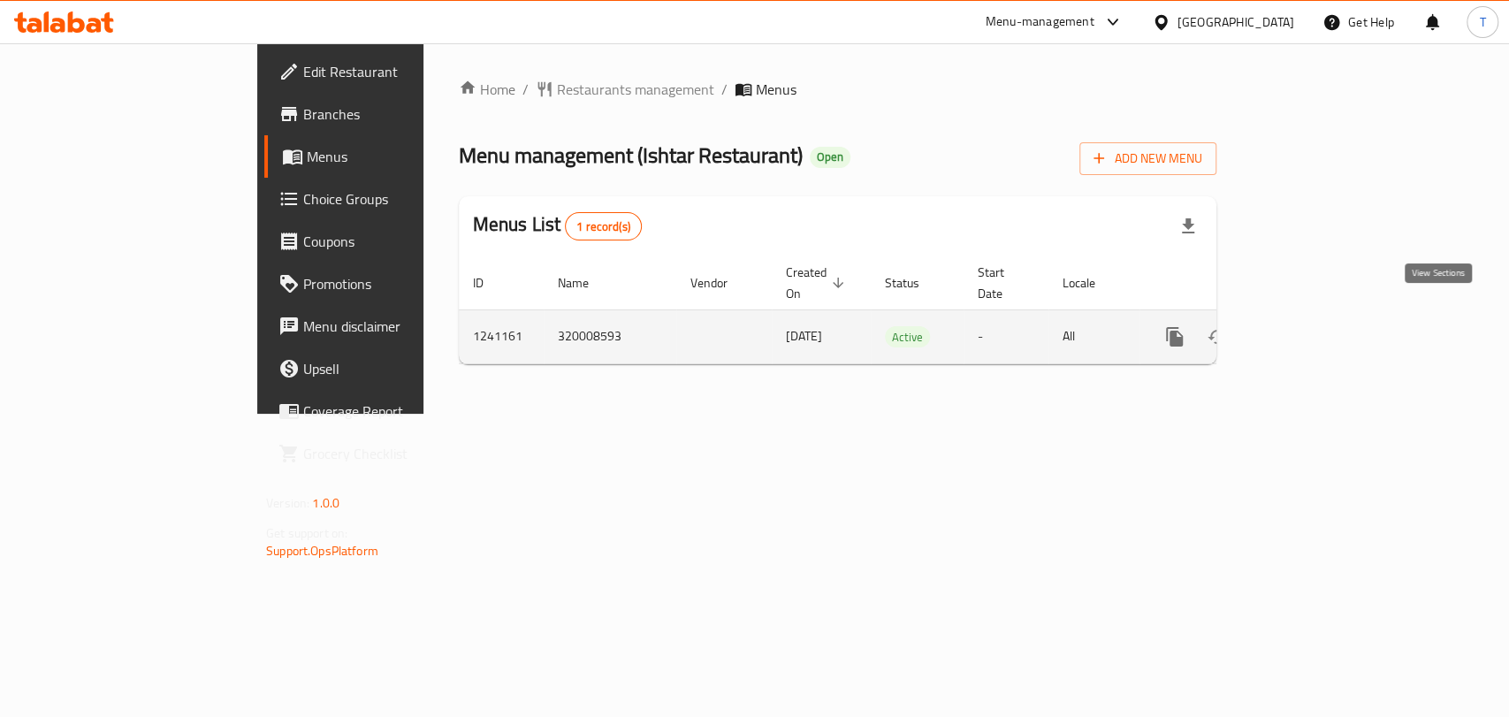  What do you see at coordinates (898, 310) in the screenshot?
I see `table: enhanced table` at bounding box center [898, 310].